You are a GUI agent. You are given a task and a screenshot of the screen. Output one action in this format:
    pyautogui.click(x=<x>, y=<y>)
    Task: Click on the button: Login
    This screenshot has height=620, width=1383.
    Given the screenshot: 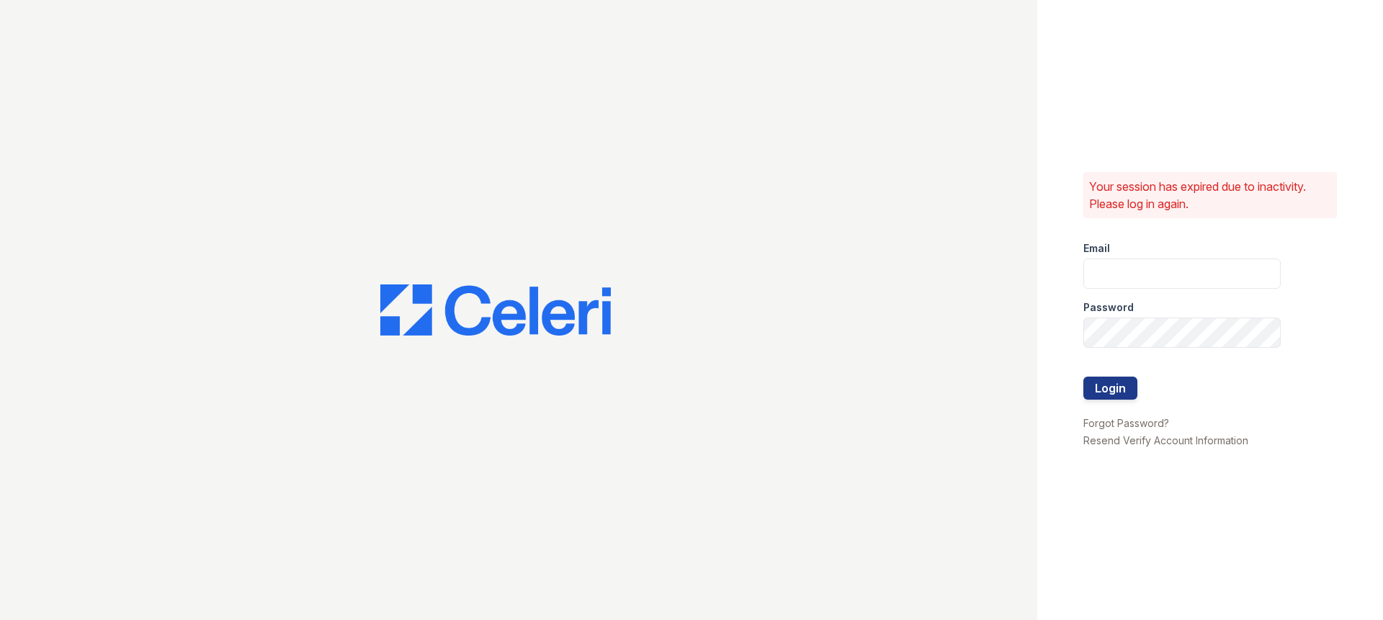 What is the action you would take?
    pyautogui.click(x=1110, y=388)
    